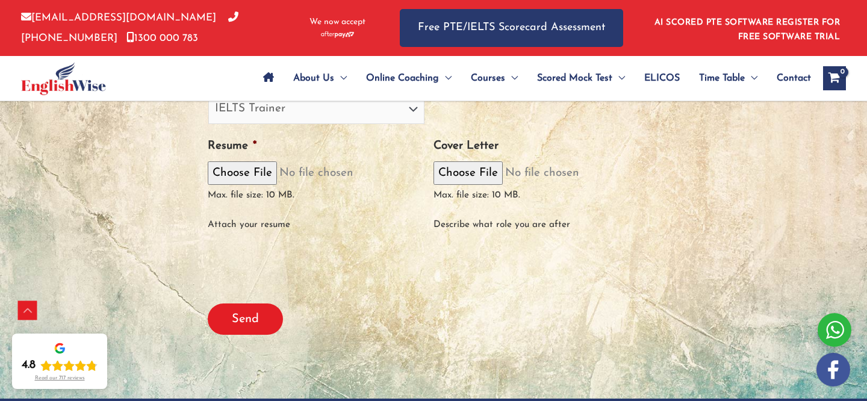  Describe the element at coordinates (409, 78) in the screenshot. I see `a: Online CoachingMenu Toggle` at that location.